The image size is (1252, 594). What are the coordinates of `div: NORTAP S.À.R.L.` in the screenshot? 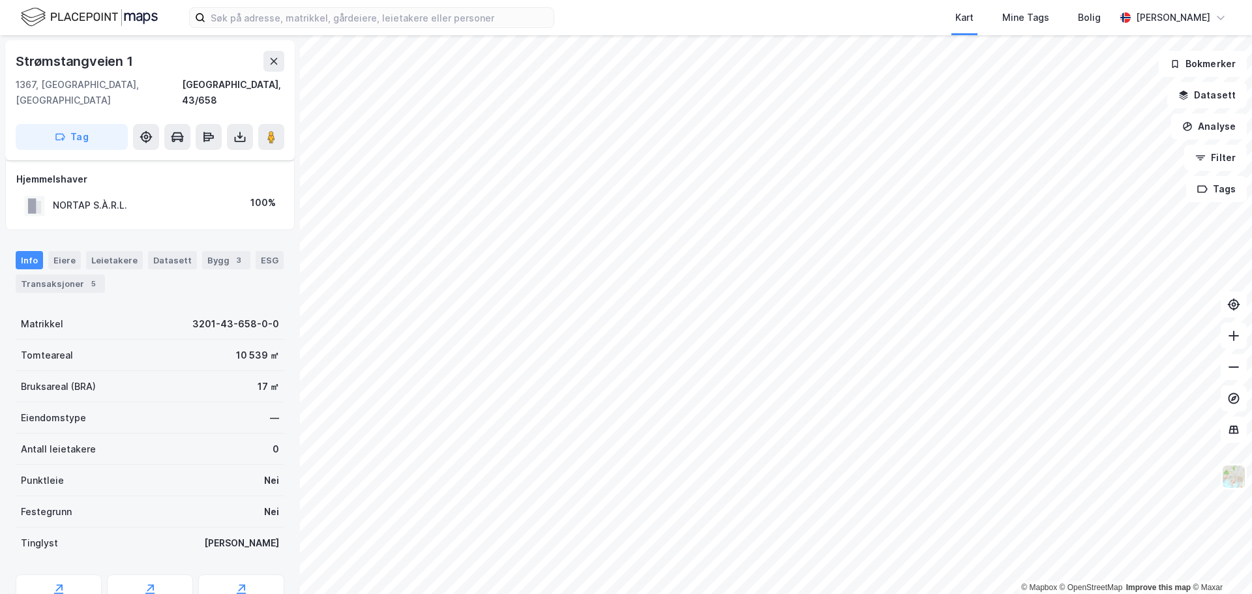 It's located at (90, 205).